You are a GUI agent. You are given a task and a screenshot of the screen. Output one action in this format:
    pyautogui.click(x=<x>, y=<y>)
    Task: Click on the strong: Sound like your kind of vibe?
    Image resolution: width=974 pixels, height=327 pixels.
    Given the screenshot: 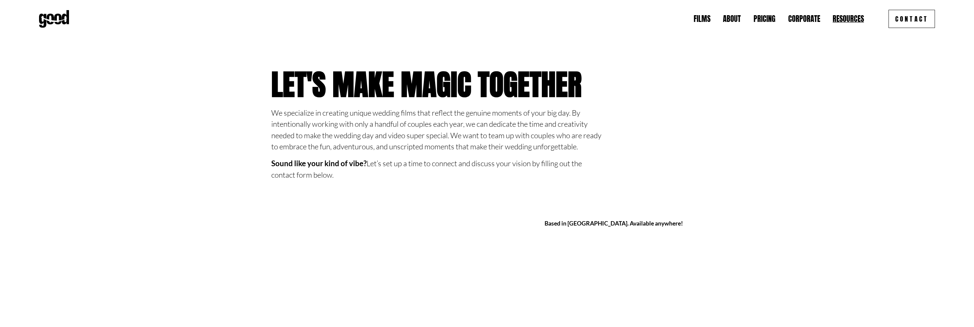 What is the action you would take?
    pyautogui.click(x=319, y=163)
    